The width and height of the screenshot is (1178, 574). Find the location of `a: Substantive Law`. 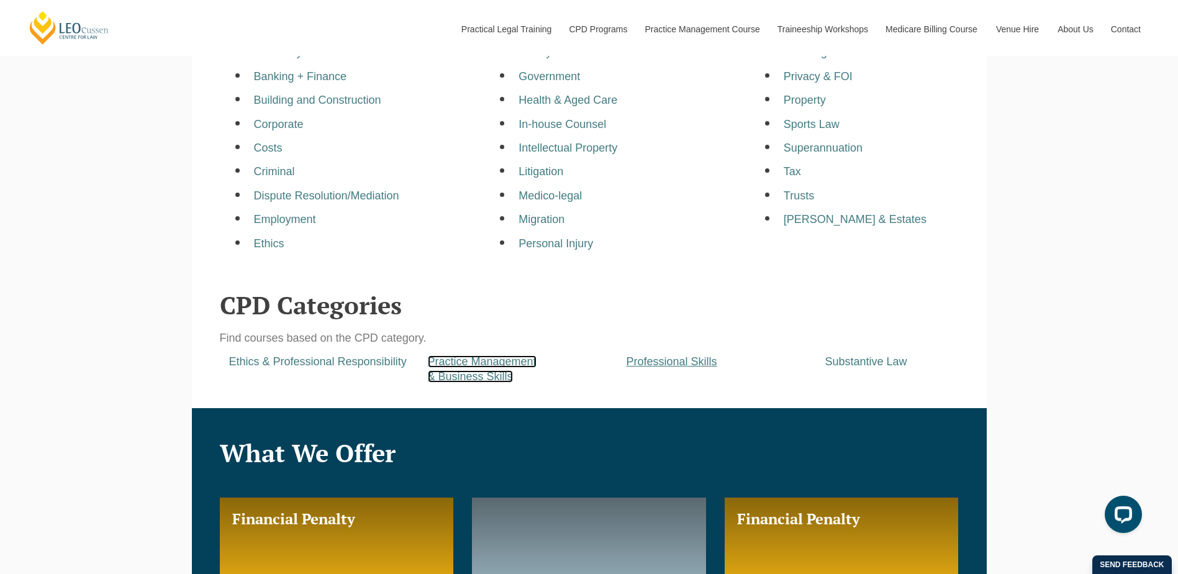

a: Substantive Law is located at coordinates (866, 361).